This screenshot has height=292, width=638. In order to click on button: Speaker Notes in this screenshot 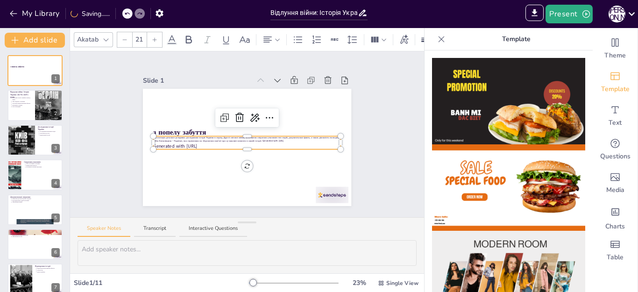, I will do `click(104, 231)`.